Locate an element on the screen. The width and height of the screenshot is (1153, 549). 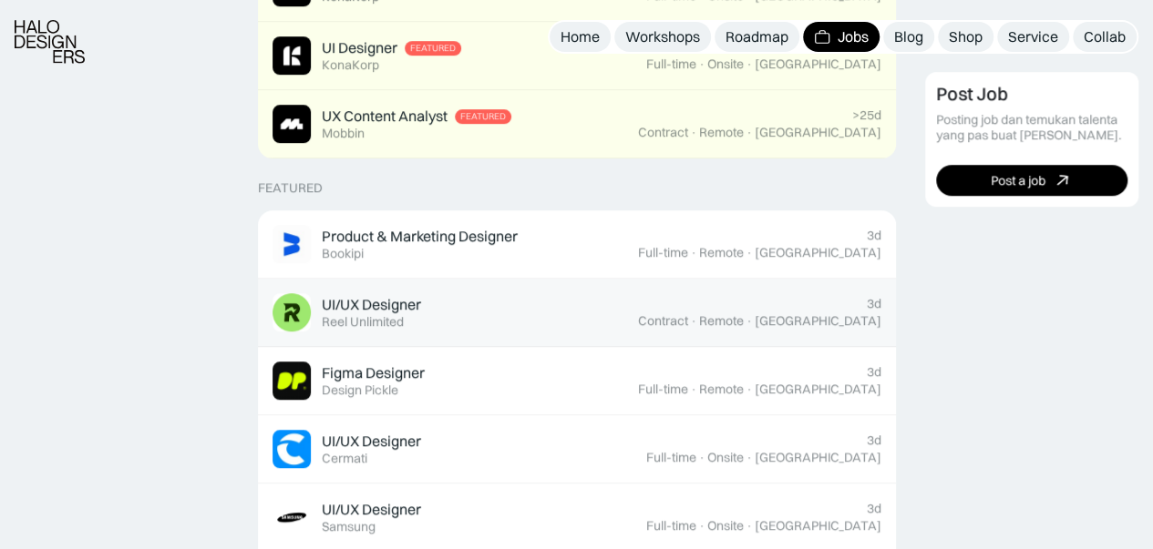
div: Figma Designer is located at coordinates (373, 373).